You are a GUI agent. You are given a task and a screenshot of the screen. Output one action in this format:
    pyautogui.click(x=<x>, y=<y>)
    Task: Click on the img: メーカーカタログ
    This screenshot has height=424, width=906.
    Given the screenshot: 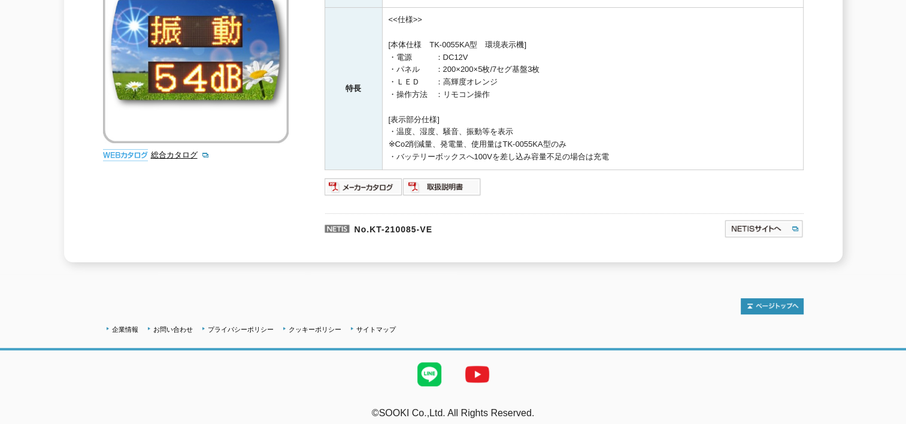 What is the action you would take?
    pyautogui.click(x=363, y=187)
    